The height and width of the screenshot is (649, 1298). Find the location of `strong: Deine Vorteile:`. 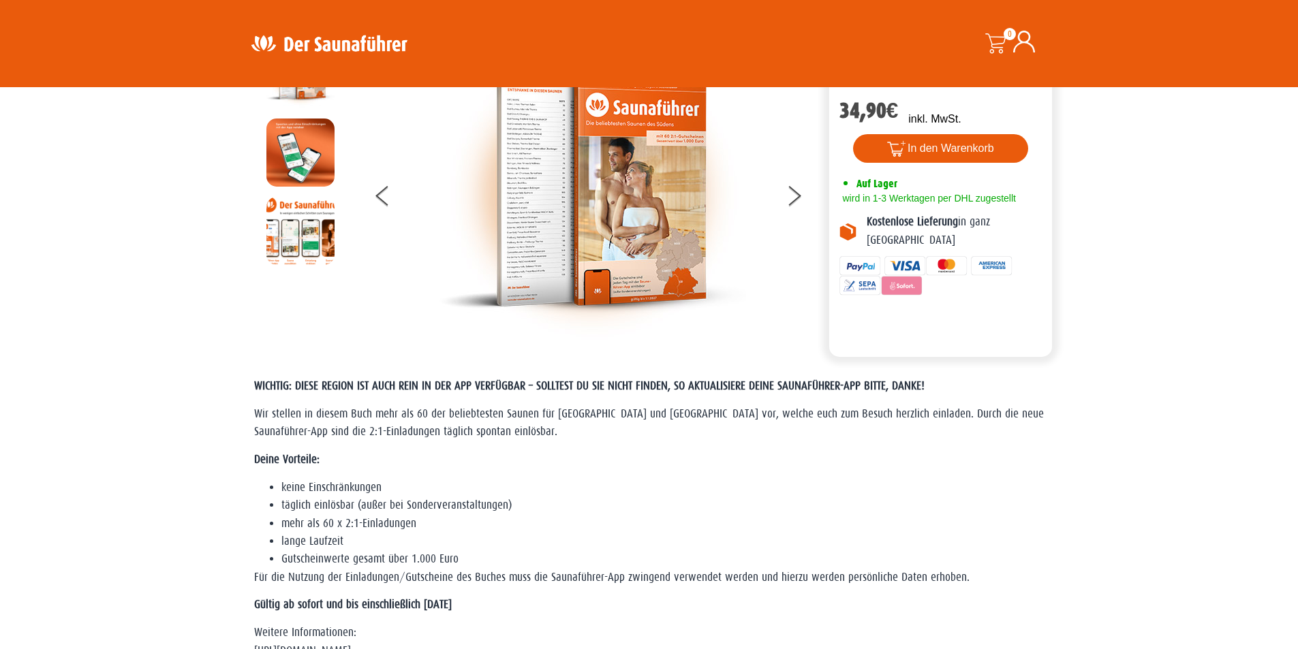

strong: Deine Vorteile: is located at coordinates (287, 459).